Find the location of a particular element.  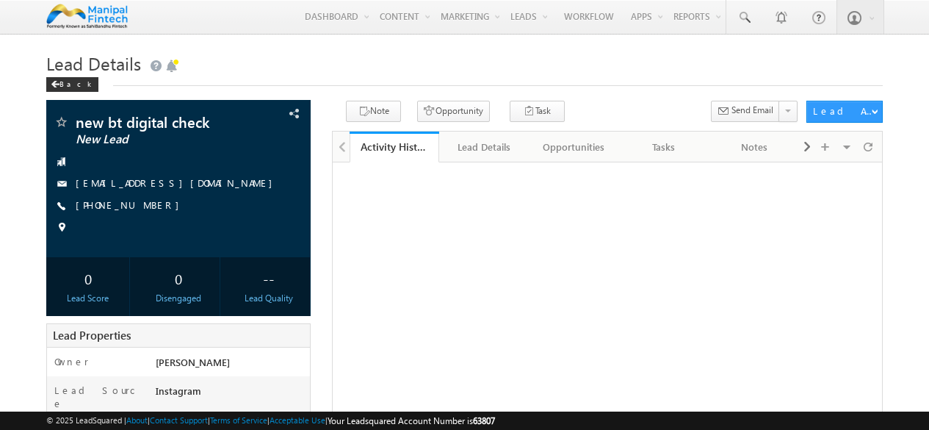

a: Back is located at coordinates (76, 82).